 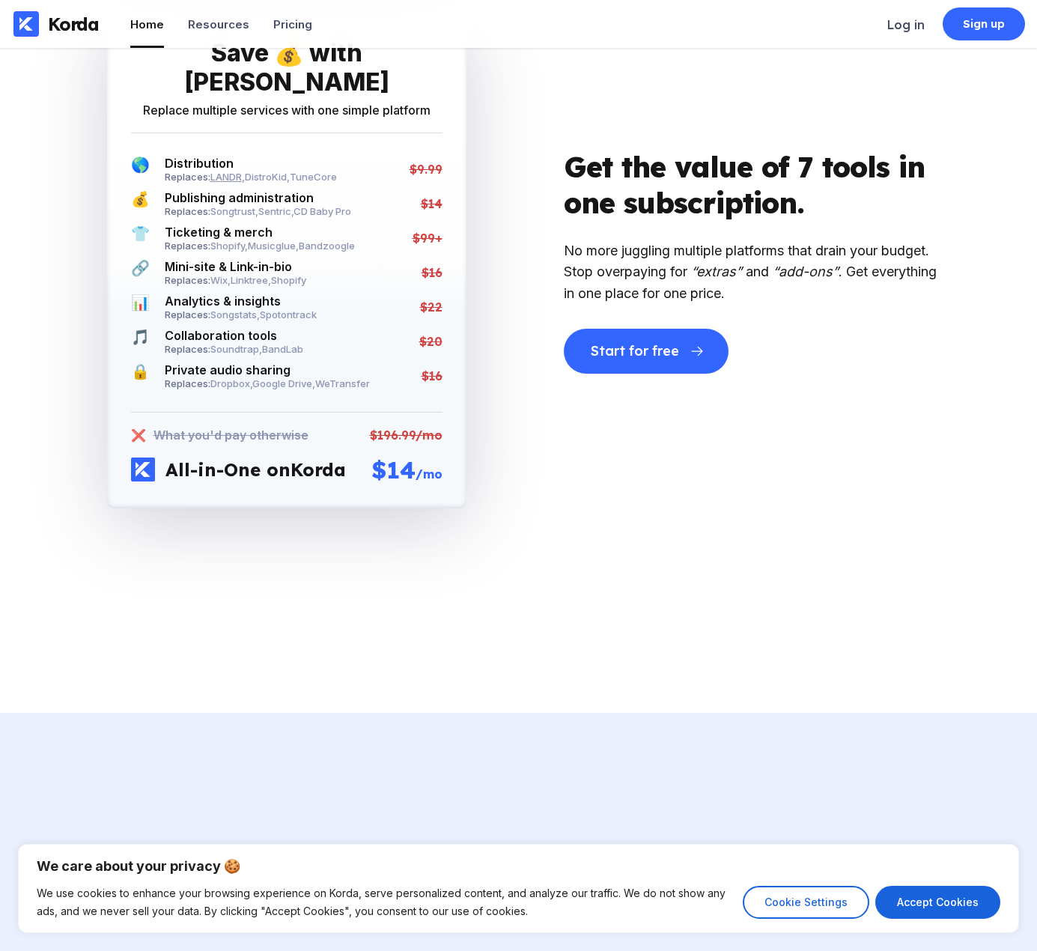 I want to click on a: Shopify, so click(x=288, y=280).